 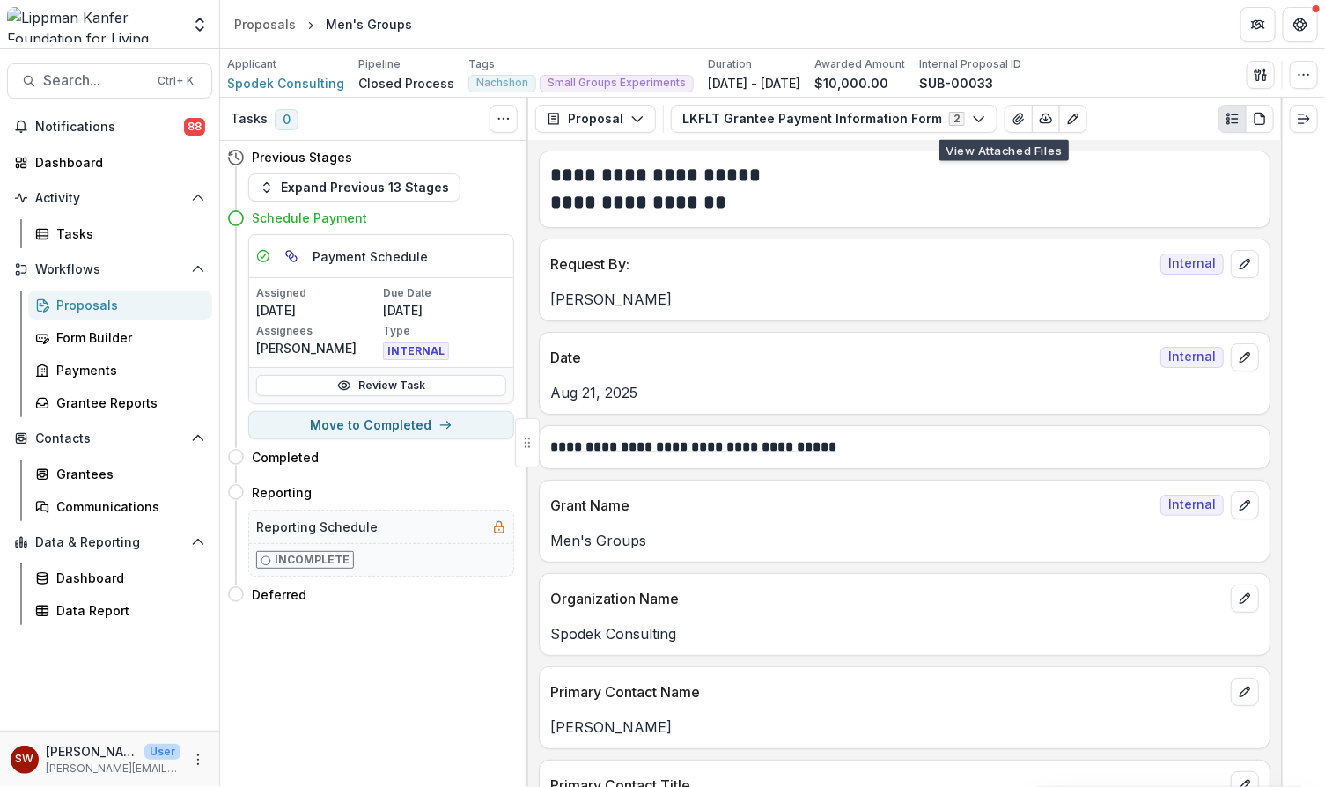 I want to click on h4: Completed, so click(x=285, y=457).